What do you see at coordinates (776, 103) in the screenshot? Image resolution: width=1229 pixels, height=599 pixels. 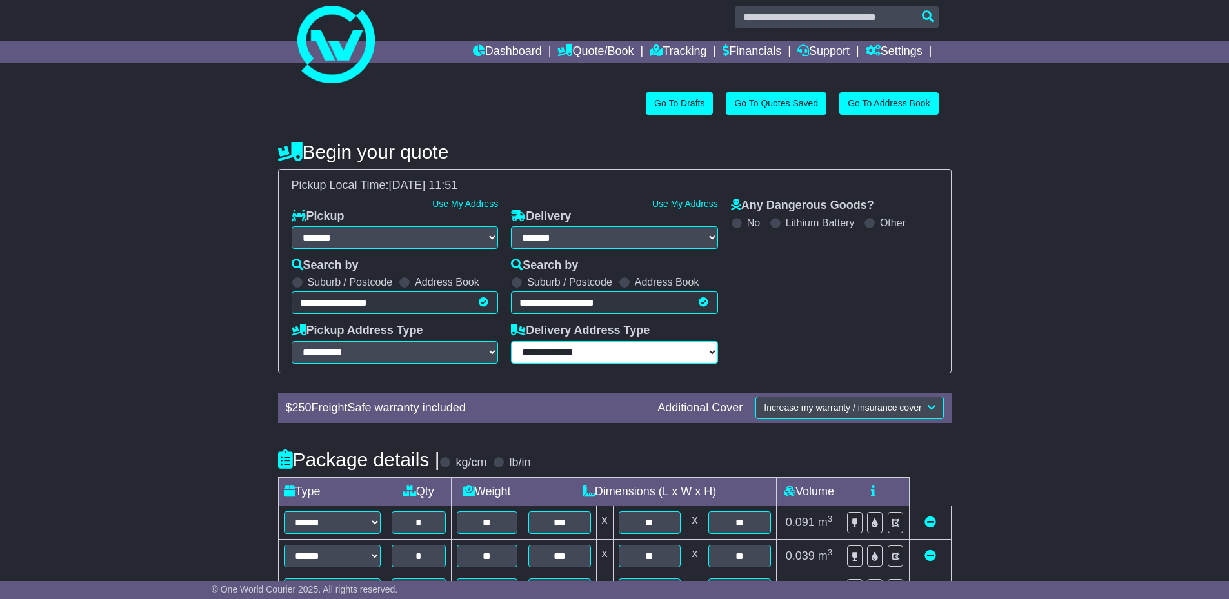 I see `a: Go To Quotes Saved` at bounding box center [776, 103].